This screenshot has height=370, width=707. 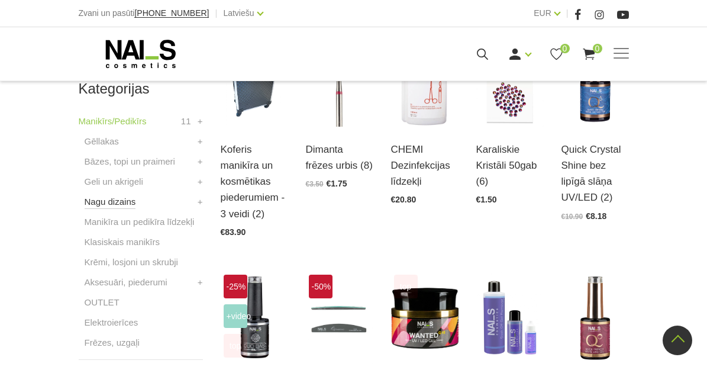 What do you see at coordinates (236, 316) in the screenshot?
I see `span: +Video` at bounding box center [236, 316].